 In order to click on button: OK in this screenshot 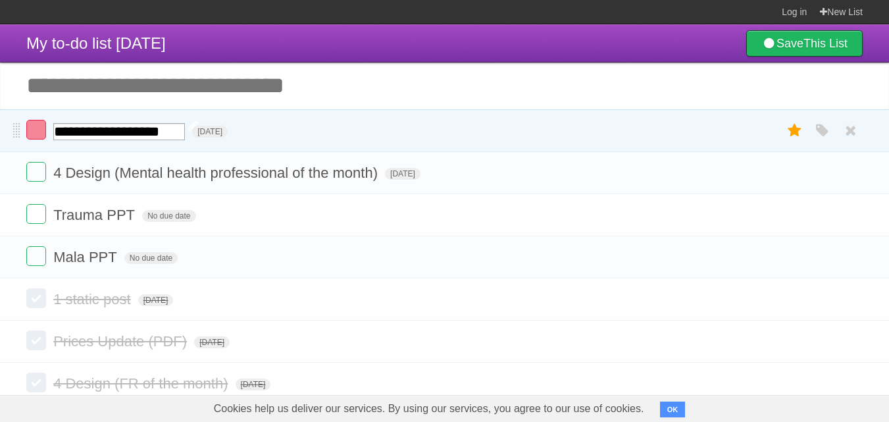, I will do `click(673, 409)`.